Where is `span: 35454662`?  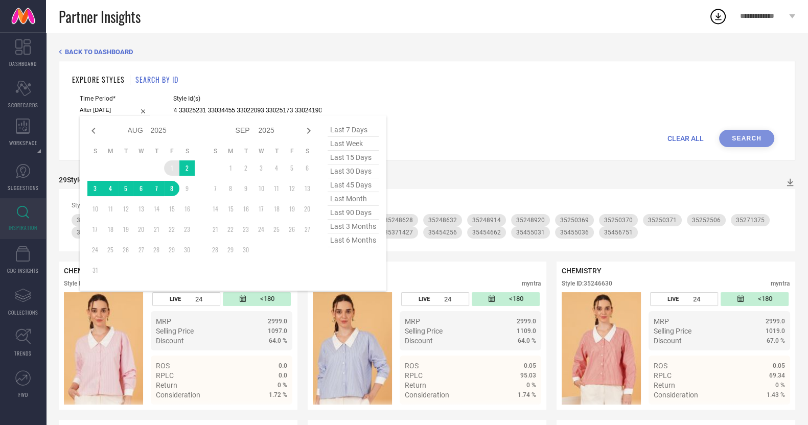 span: 35454662 is located at coordinates (487, 233).